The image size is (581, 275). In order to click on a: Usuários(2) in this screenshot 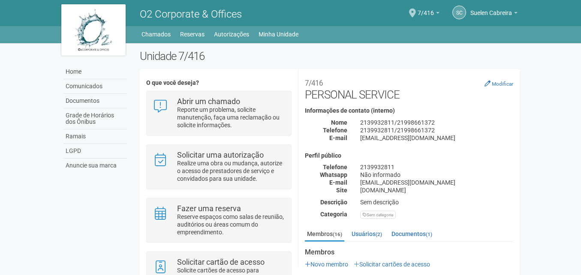, I will do `click(367, 234)`.